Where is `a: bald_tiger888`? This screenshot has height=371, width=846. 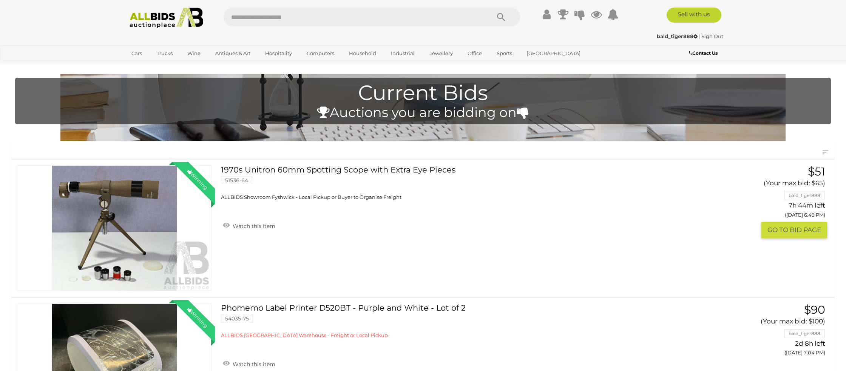
a: bald_tiger888 is located at coordinates (677, 36).